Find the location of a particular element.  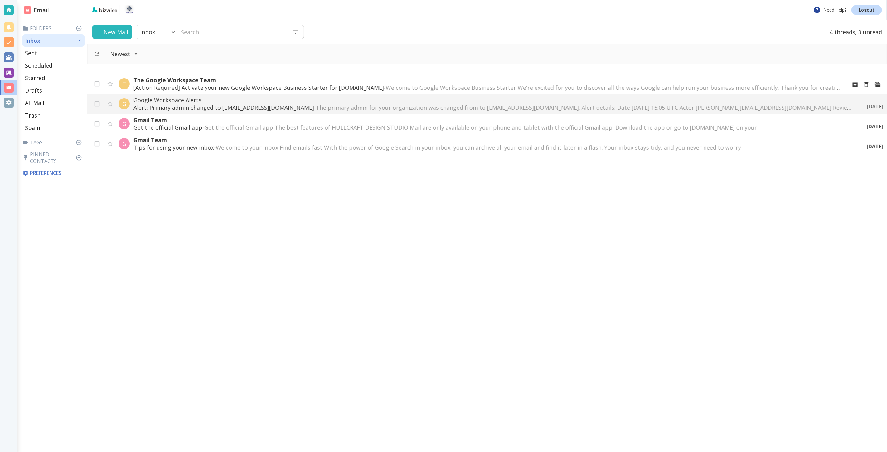

img: HULLCRAFT DESIGN STUDIO is located at coordinates (129, 10).